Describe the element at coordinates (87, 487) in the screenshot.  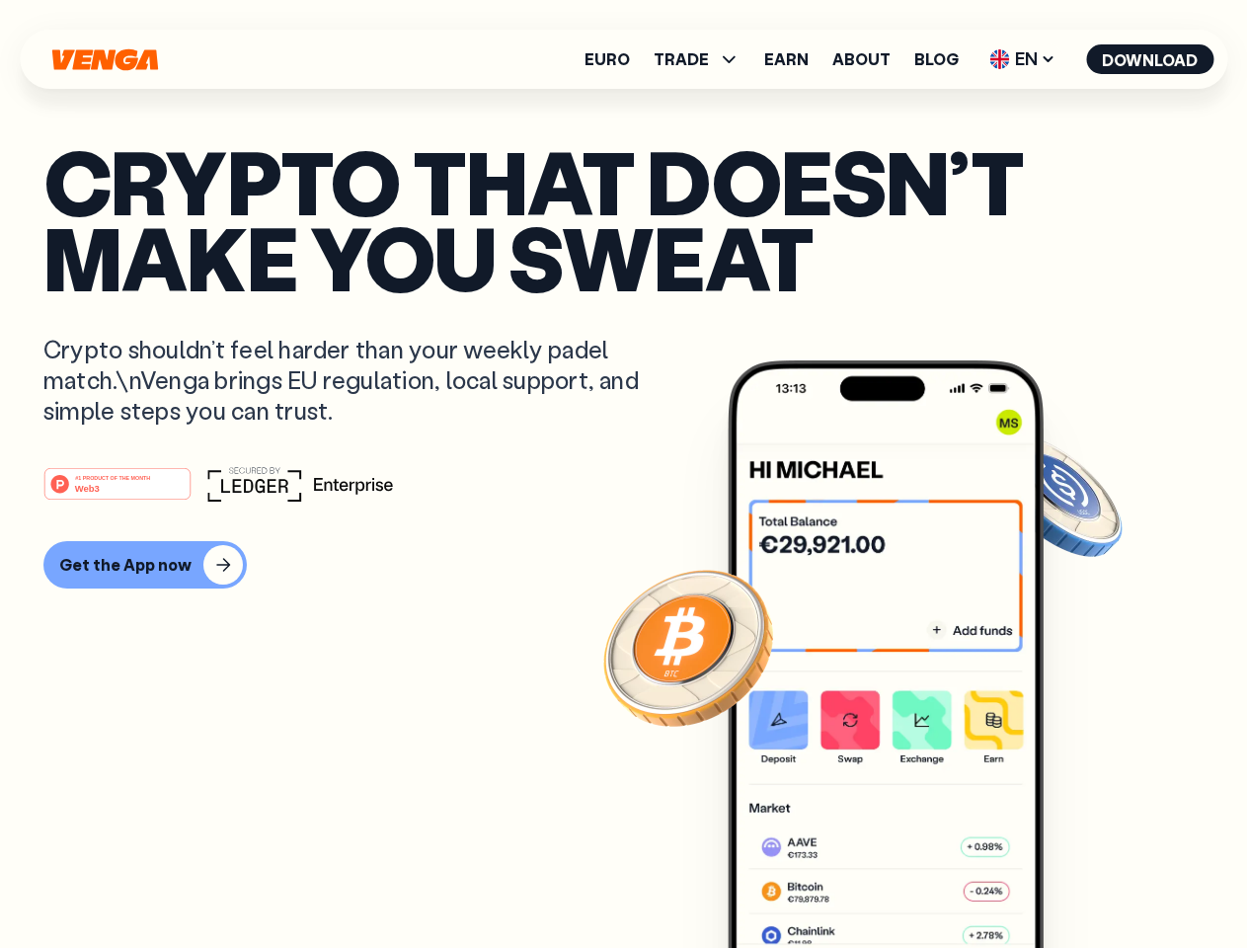
I see `tspan: Web3` at that location.